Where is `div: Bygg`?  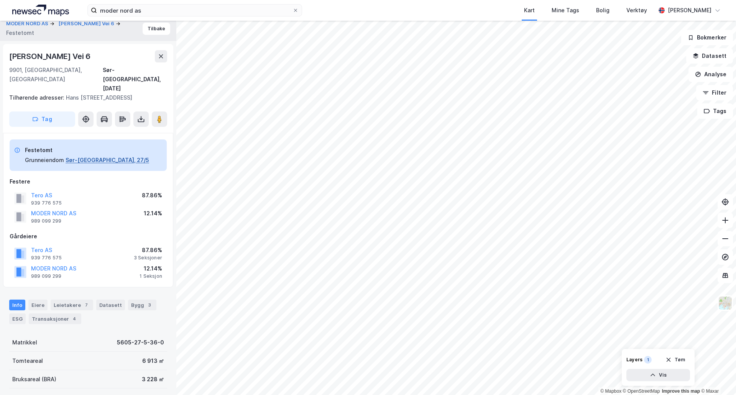 div: Bygg is located at coordinates (142, 305).